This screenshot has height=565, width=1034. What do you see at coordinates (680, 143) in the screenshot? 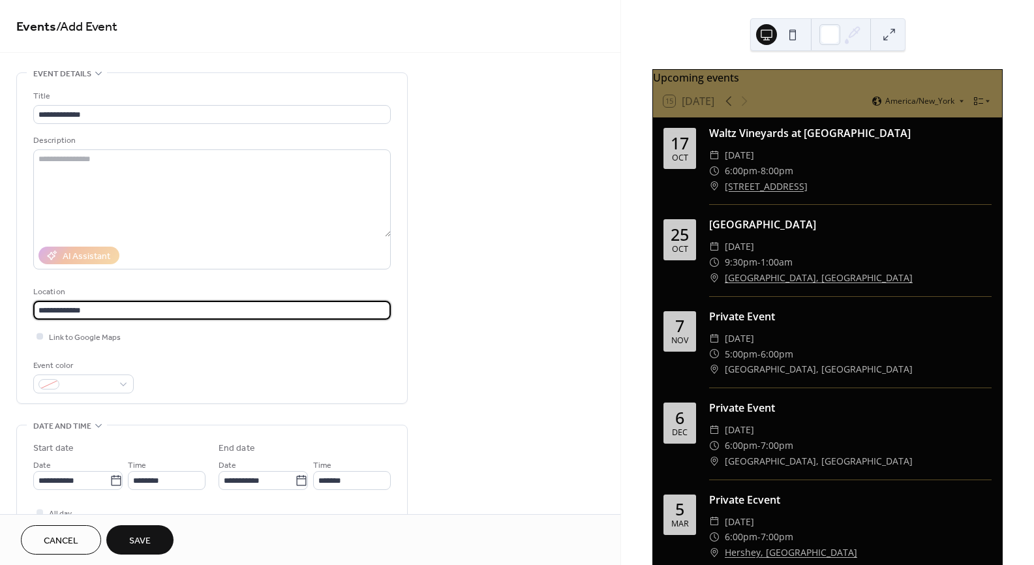
I see `div: 17` at bounding box center [680, 143].